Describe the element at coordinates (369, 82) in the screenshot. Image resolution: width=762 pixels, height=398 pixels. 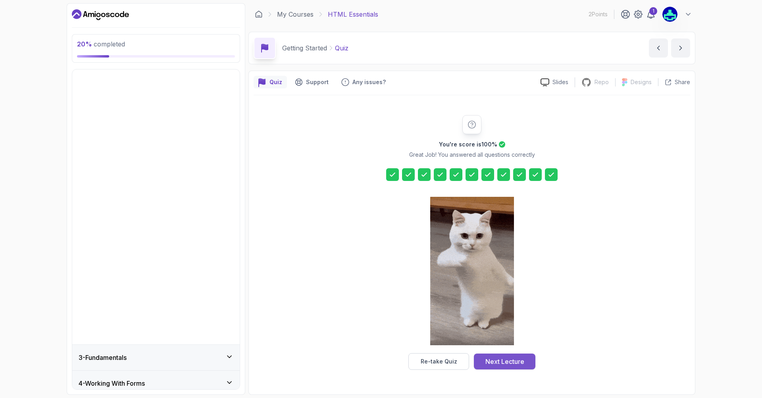
I see `p: Any issues?` at that location.